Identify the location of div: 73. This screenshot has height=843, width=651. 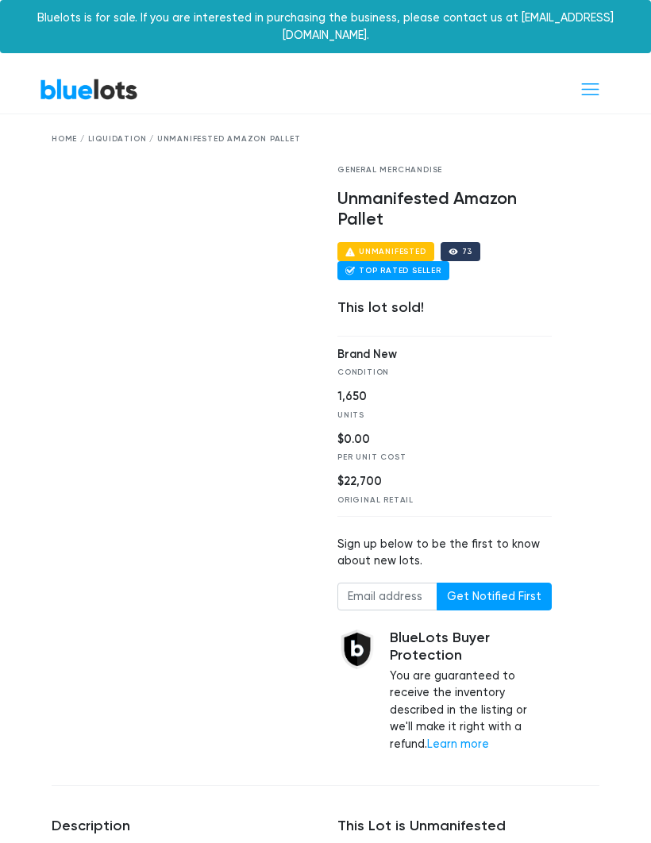
(468, 252).